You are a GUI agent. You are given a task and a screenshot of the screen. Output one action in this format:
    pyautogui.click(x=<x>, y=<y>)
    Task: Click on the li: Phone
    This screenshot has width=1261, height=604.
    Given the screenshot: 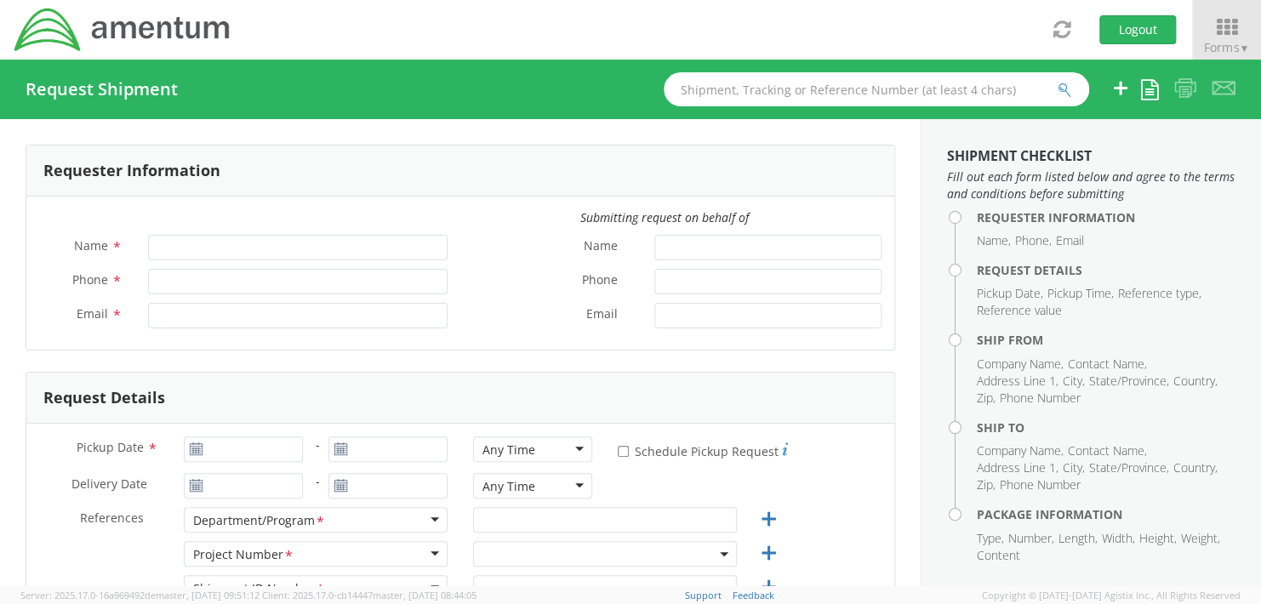 What is the action you would take?
    pyautogui.click(x=1033, y=241)
    